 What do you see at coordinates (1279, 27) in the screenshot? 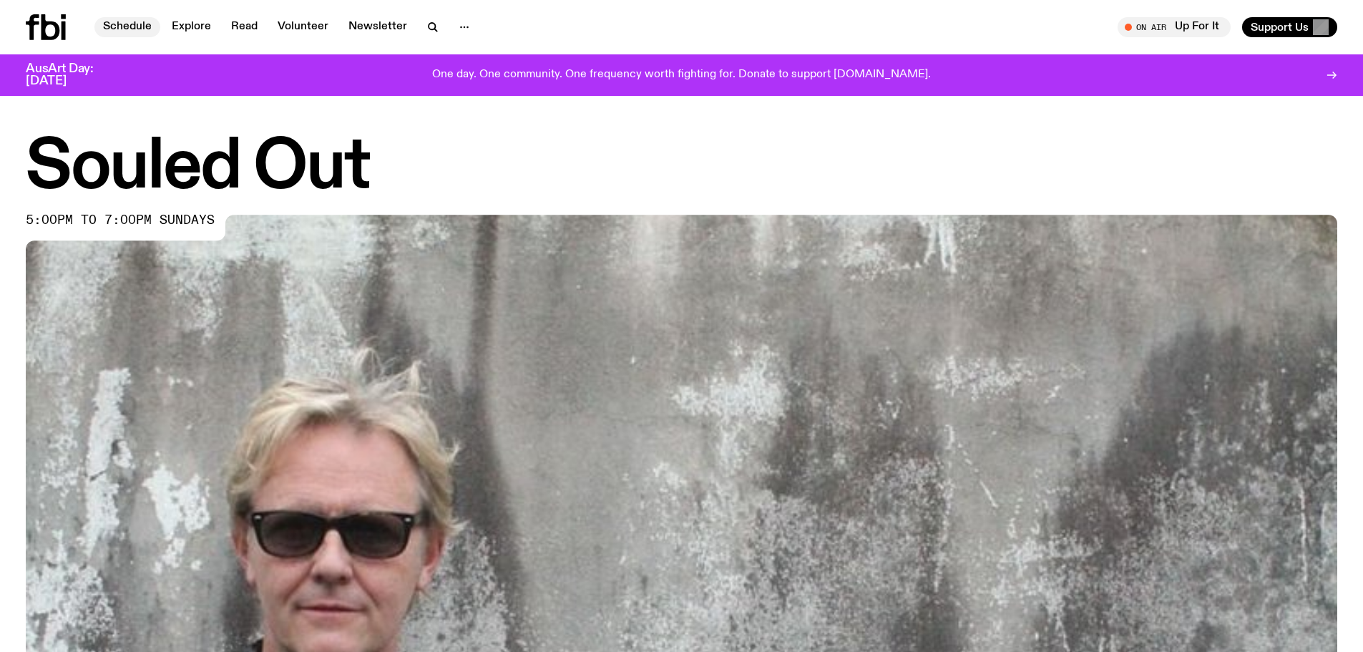
I see `span: Support Us` at bounding box center [1279, 27].